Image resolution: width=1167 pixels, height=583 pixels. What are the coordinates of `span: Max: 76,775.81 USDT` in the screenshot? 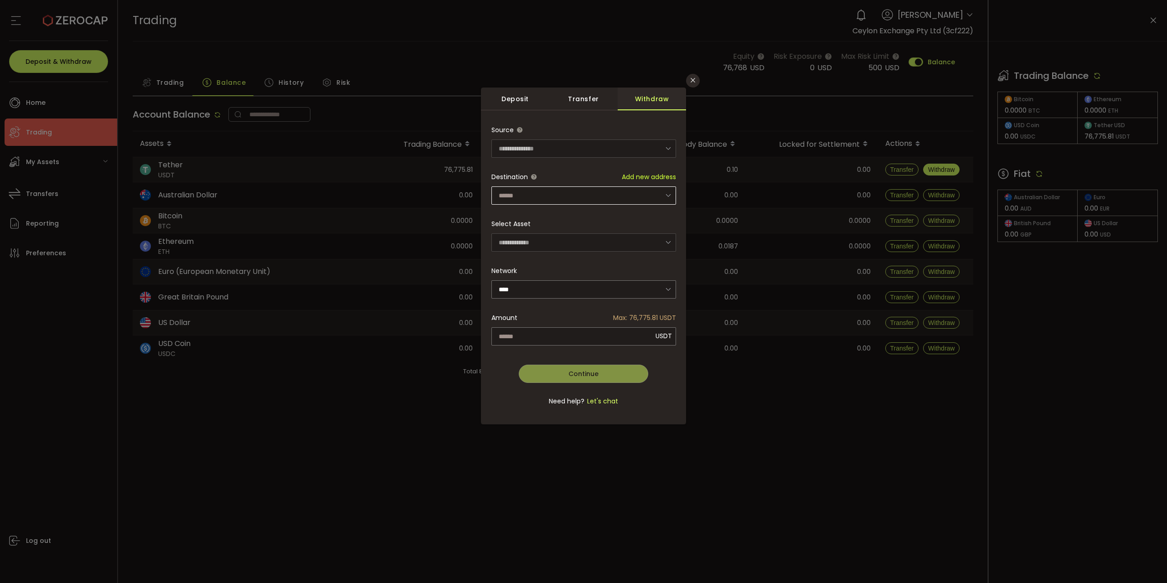 It's located at (644, 318).